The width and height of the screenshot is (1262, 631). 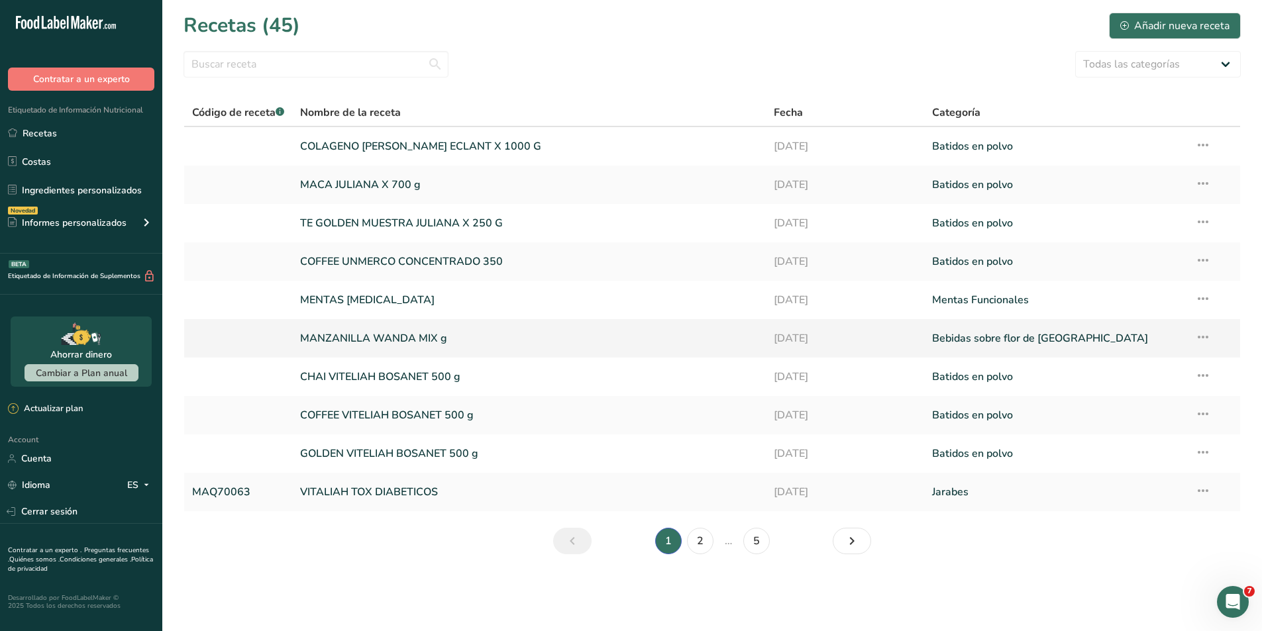 I want to click on a: Quiénes somos ., so click(x=34, y=560).